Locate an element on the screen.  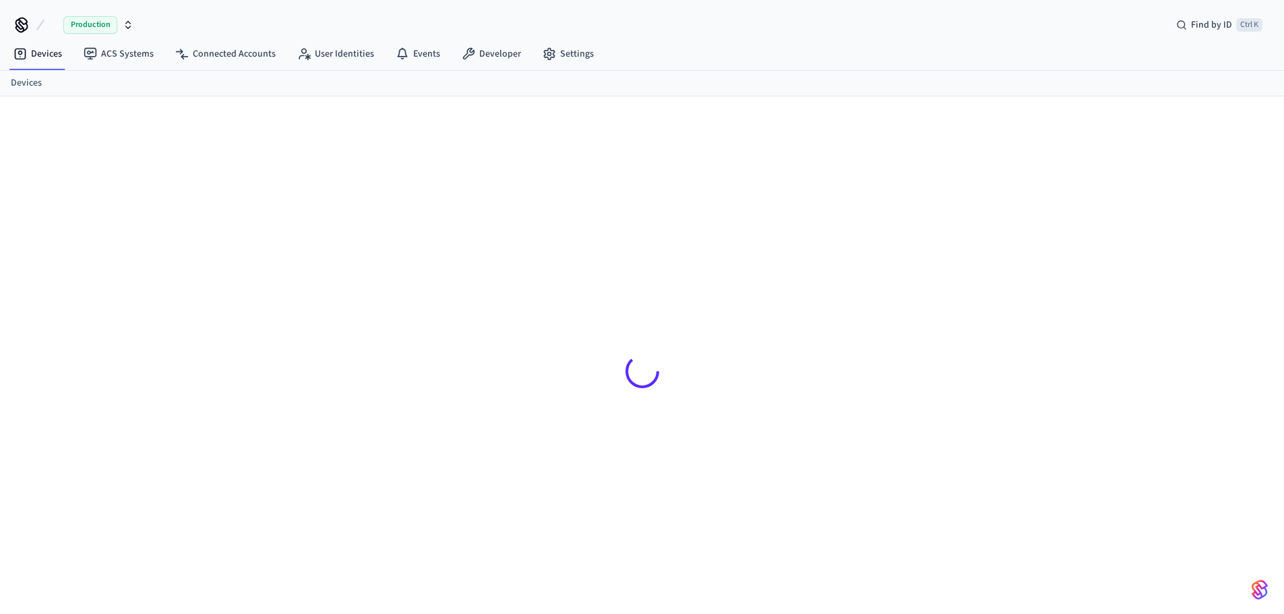
a: Settings is located at coordinates (568, 54).